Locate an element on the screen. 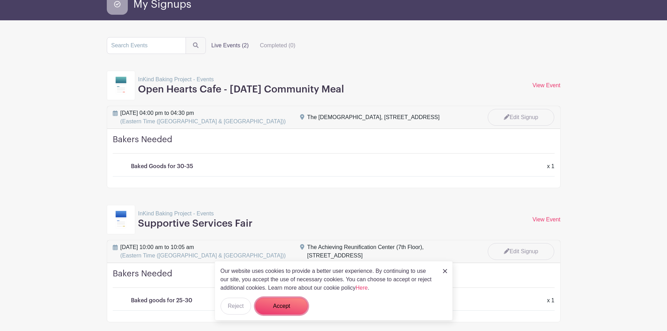  label: Completed (0) is located at coordinates (277, 46).